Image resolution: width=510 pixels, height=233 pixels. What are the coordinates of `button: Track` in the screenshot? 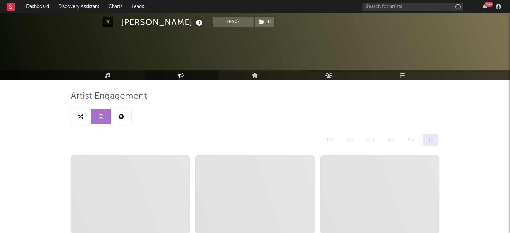 It's located at (233, 22).